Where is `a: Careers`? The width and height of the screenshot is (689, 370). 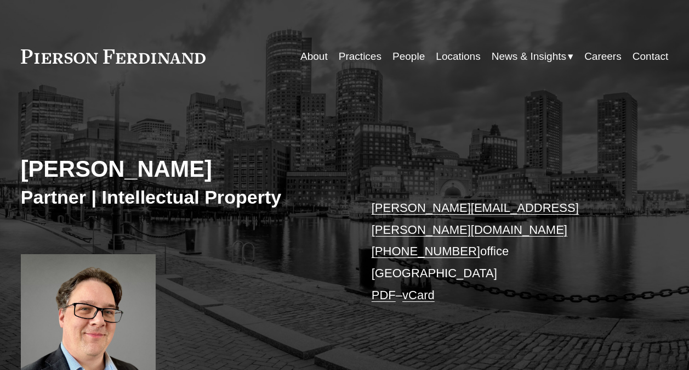 a: Careers is located at coordinates (603, 56).